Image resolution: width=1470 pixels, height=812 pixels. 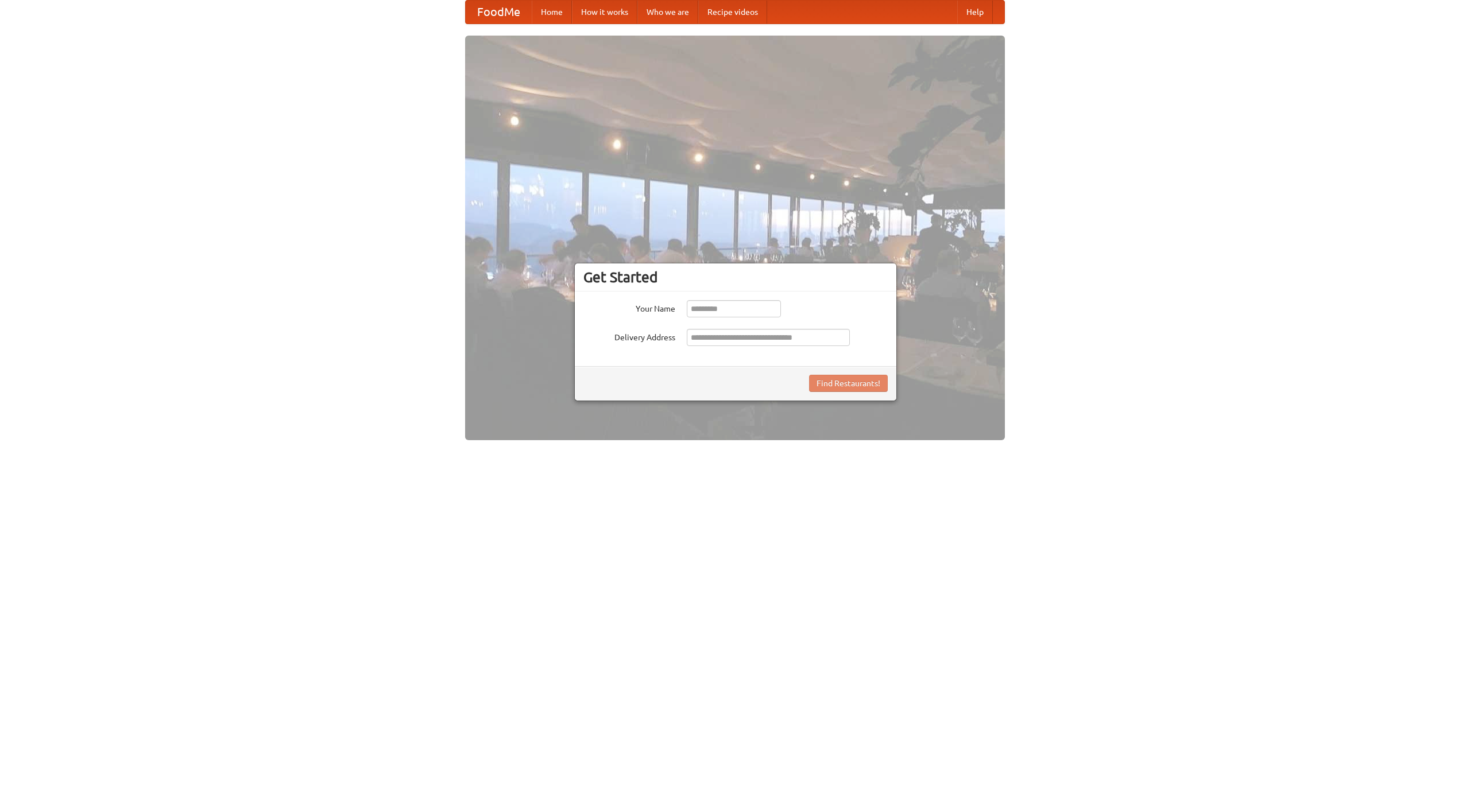 What do you see at coordinates (629, 307) in the screenshot?
I see `label: Your Name` at bounding box center [629, 307].